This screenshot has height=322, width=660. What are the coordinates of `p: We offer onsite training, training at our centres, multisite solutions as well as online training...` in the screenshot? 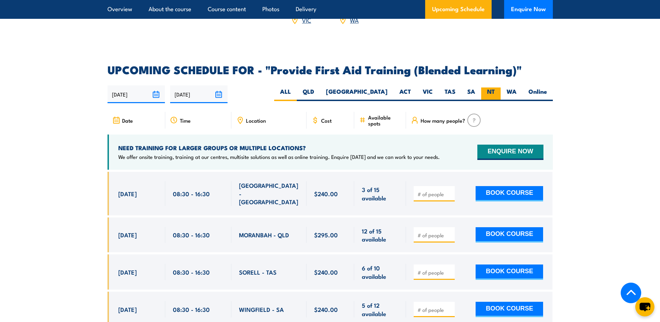 It's located at (279, 157).